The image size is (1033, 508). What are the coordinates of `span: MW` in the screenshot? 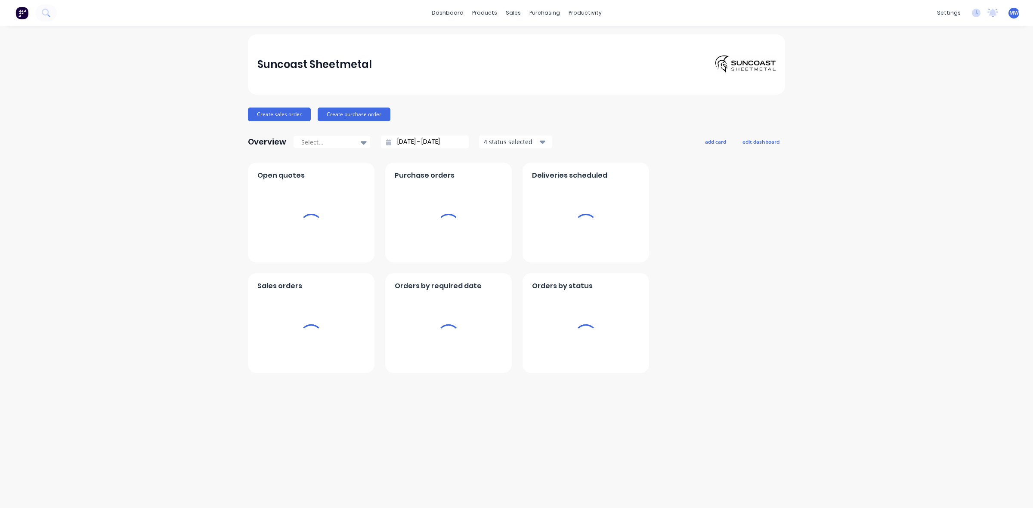 It's located at (1014, 13).